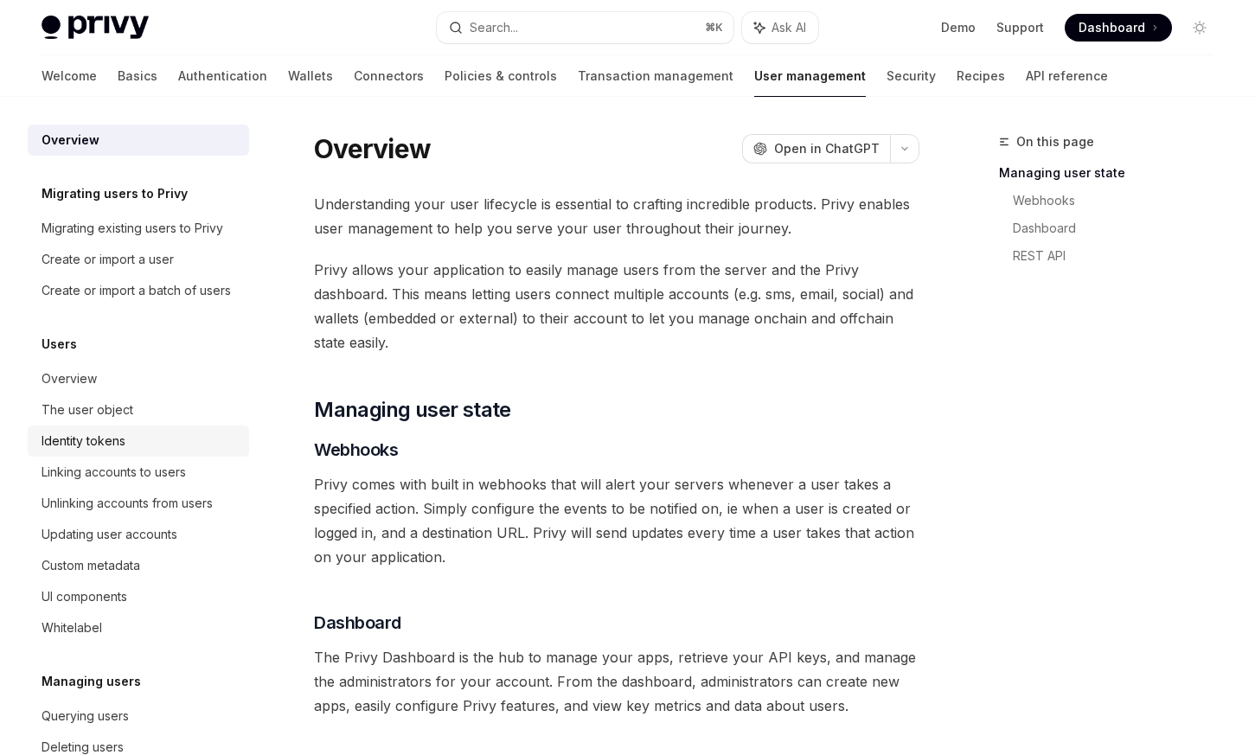 The height and width of the screenshot is (755, 1255). What do you see at coordinates (501, 76) in the screenshot?
I see `a: Policies & controls` at bounding box center [501, 76].